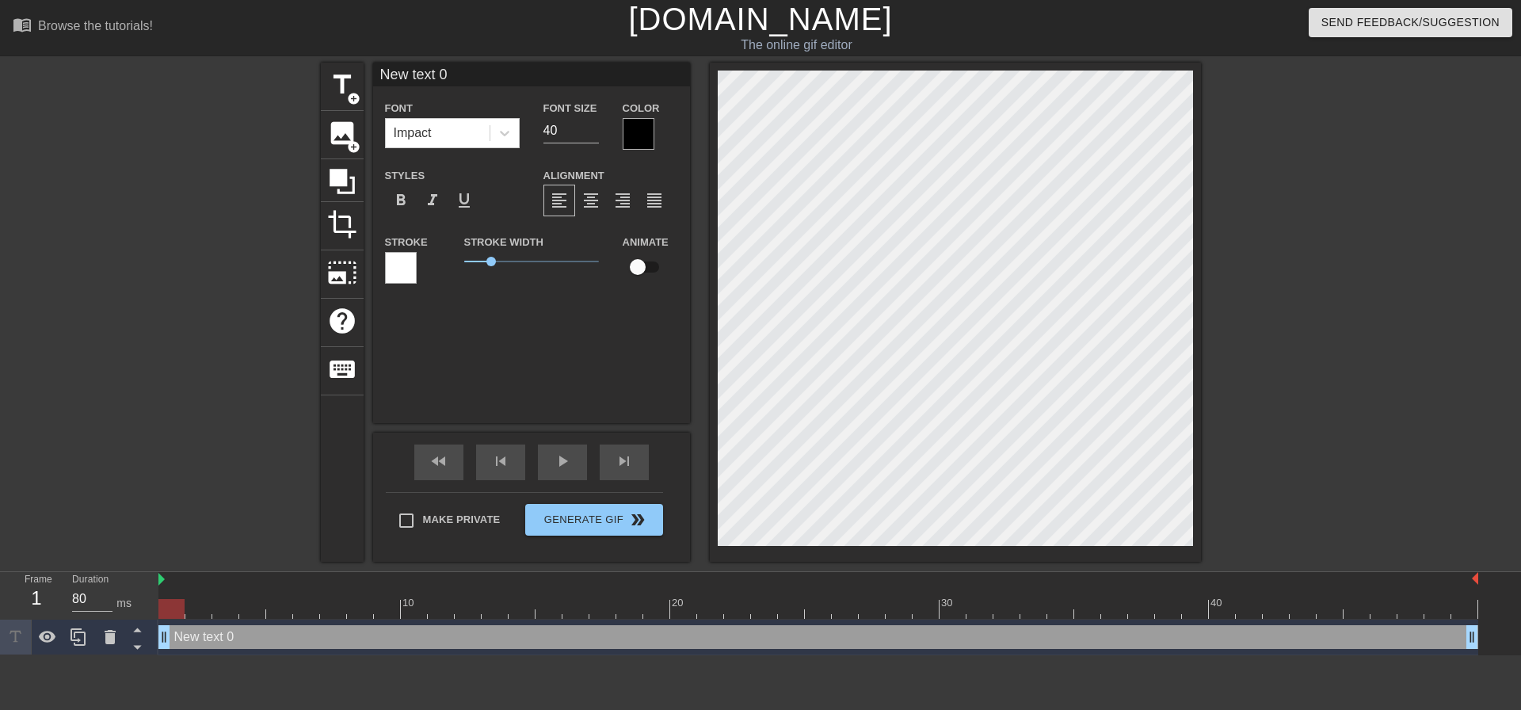 The width and height of the screenshot is (1521, 710). What do you see at coordinates (591, 200) in the screenshot?
I see `span: format_align_center` at bounding box center [591, 200].